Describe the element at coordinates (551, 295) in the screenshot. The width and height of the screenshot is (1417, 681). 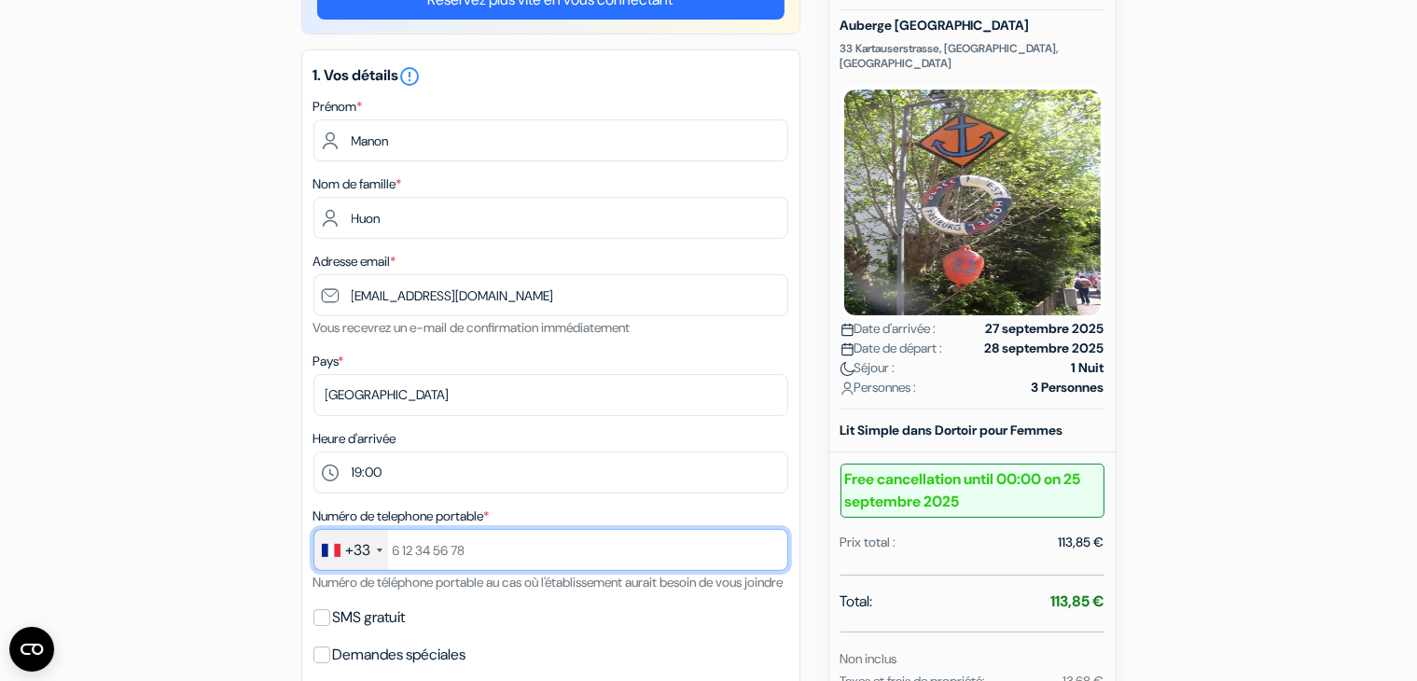
I see `input: Entrer adresse e-mail` at that location.